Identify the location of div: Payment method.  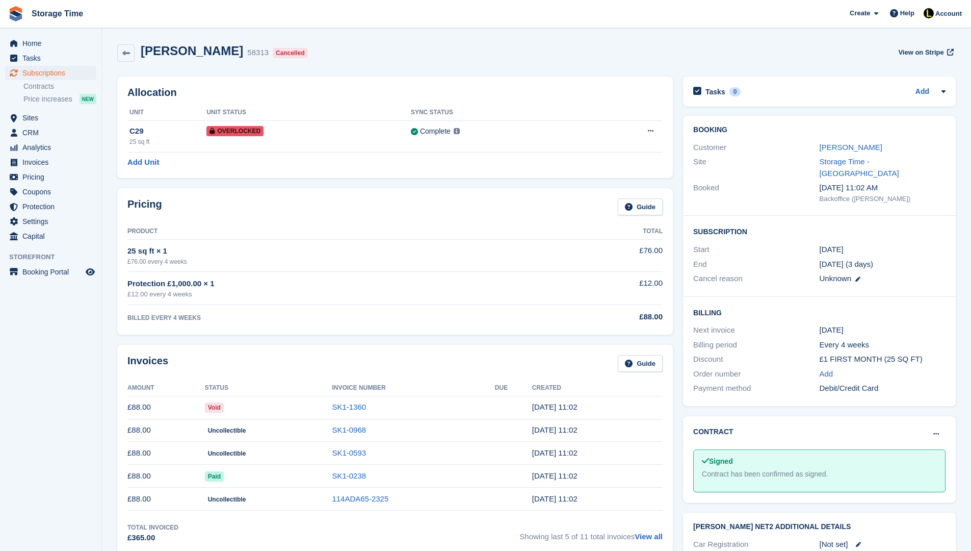
(756, 388).